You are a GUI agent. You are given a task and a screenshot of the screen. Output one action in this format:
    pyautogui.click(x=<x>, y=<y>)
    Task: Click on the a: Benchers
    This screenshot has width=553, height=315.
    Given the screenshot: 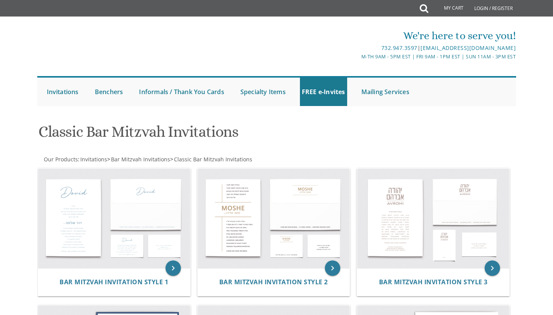 What is the action you would take?
    pyautogui.click(x=109, y=92)
    